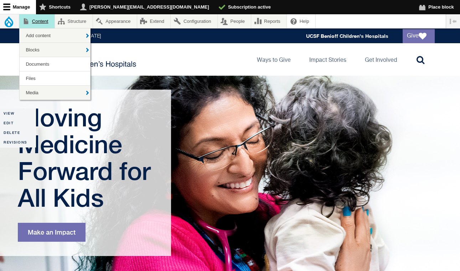 Image resolution: width=460 pixels, height=271 pixels. I want to click on a: Add content, so click(55, 35).